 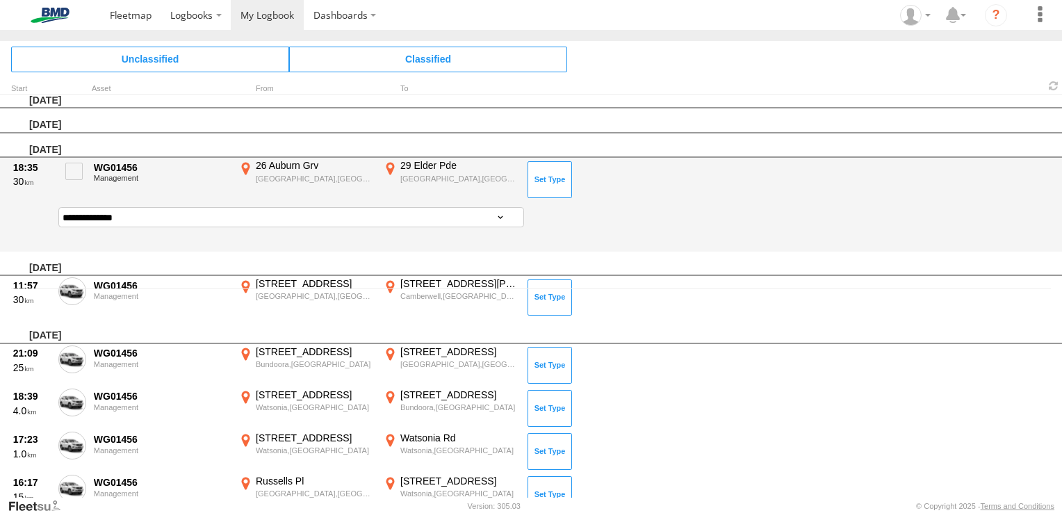 What do you see at coordinates (306, 89) in the screenshot?
I see `div: From` at bounding box center [306, 89].